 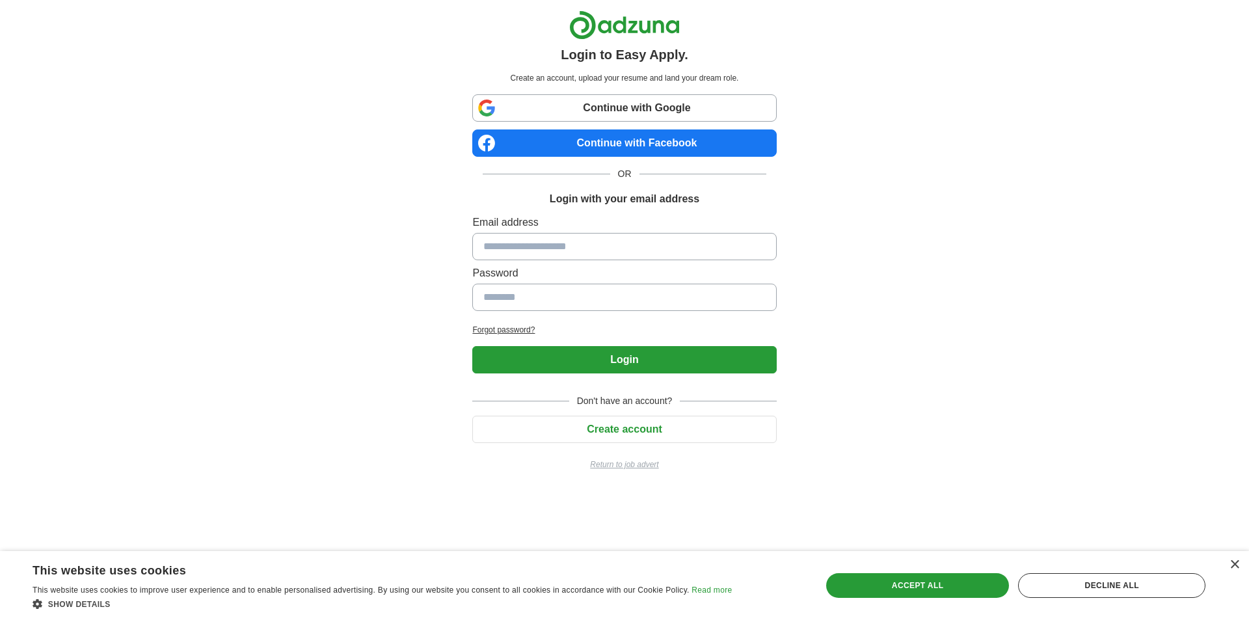 I want to click on span: This website uses cookies to improve user experience and to enable personalised advertising. By u..., so click(x=361, y=590).